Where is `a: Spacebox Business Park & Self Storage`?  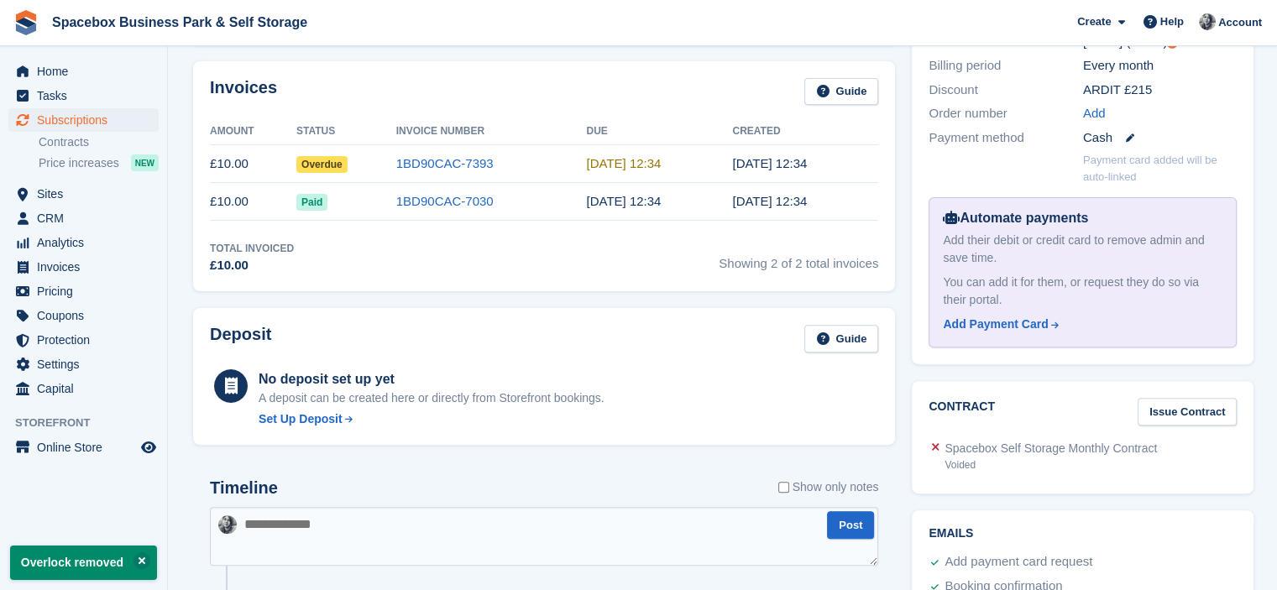 a: Spacebox Business Park & Self Storage is located at coordinates (180, 22).